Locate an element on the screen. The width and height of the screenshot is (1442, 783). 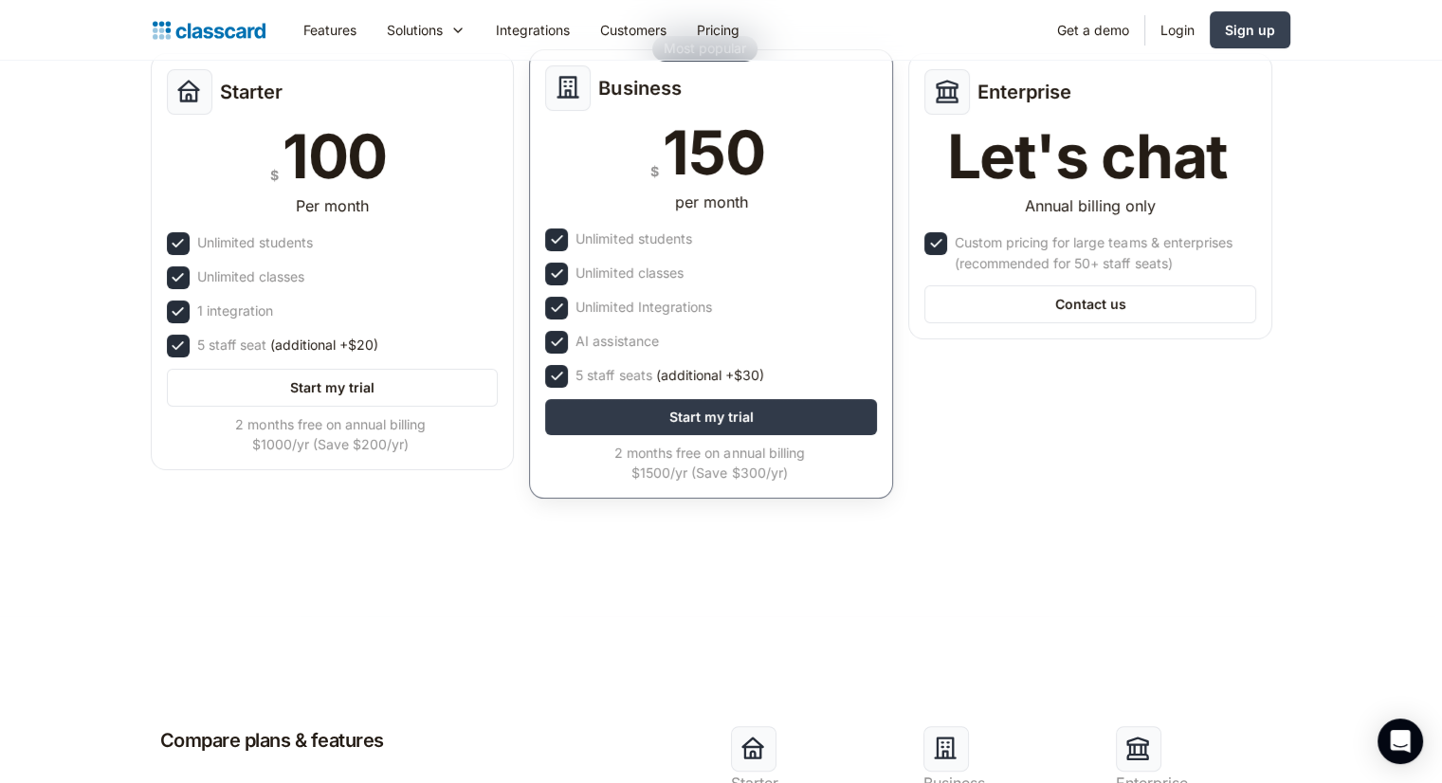
div: Let's chat is located at coordinates (1087, 156).